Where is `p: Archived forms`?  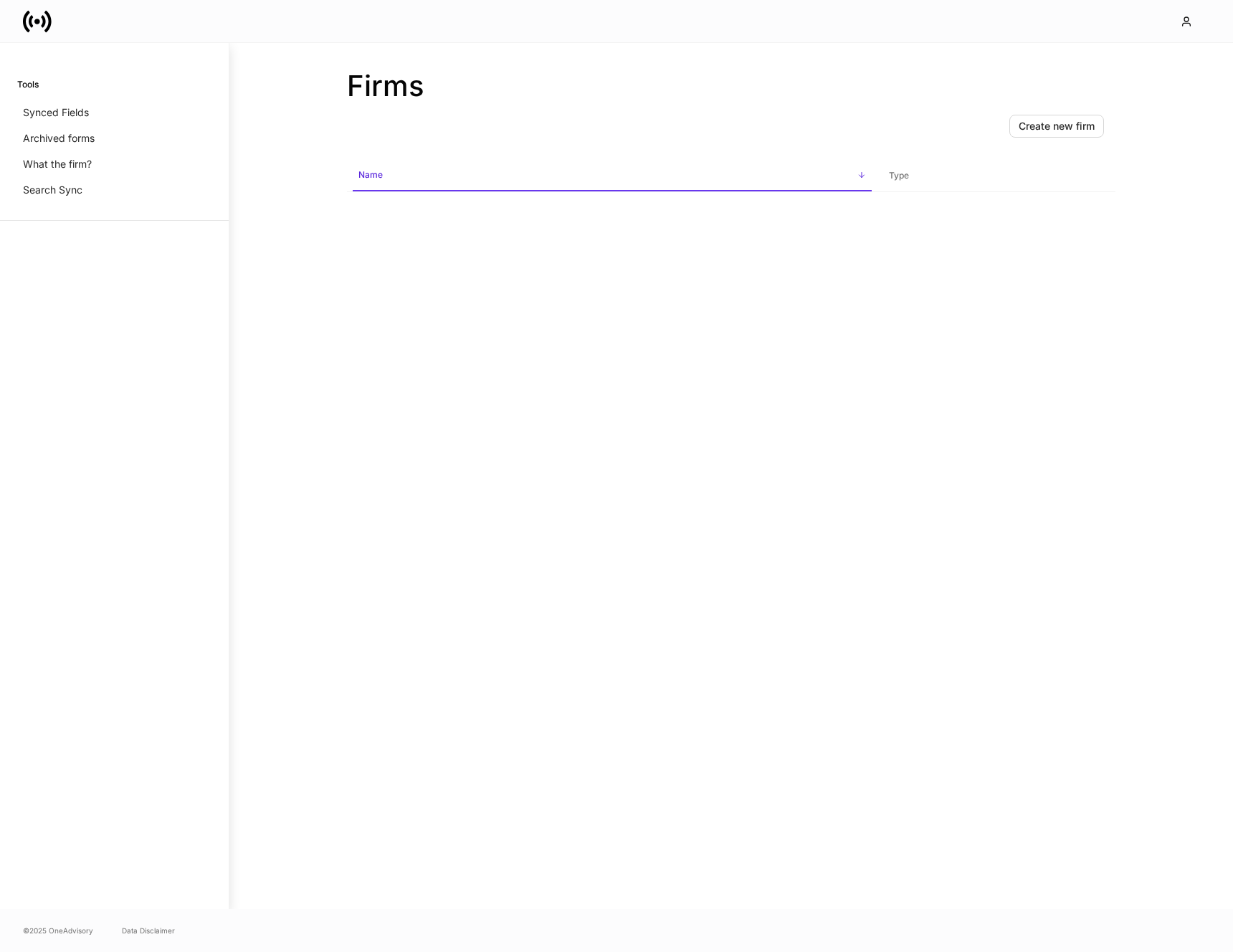
p: Archived forms is located at coordinates (58, 138).